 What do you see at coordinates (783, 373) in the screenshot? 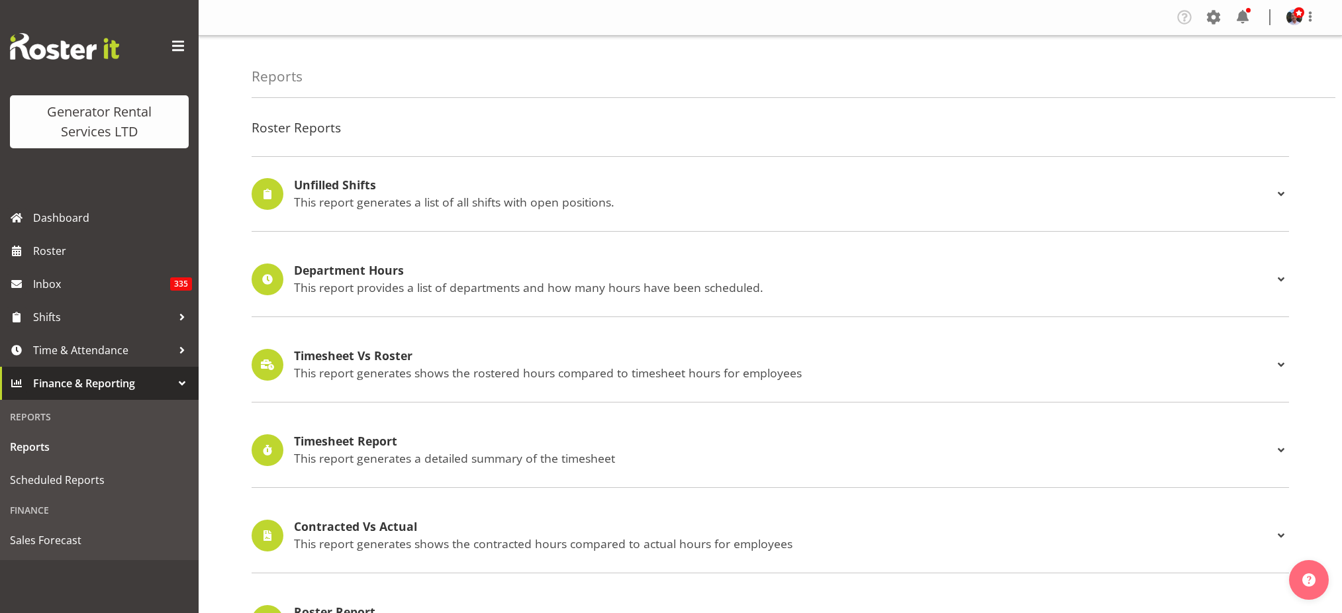
I see `p: This report generates shows the rostered hours compared to timesheet hours for employees` at bounding box center [783, 373].